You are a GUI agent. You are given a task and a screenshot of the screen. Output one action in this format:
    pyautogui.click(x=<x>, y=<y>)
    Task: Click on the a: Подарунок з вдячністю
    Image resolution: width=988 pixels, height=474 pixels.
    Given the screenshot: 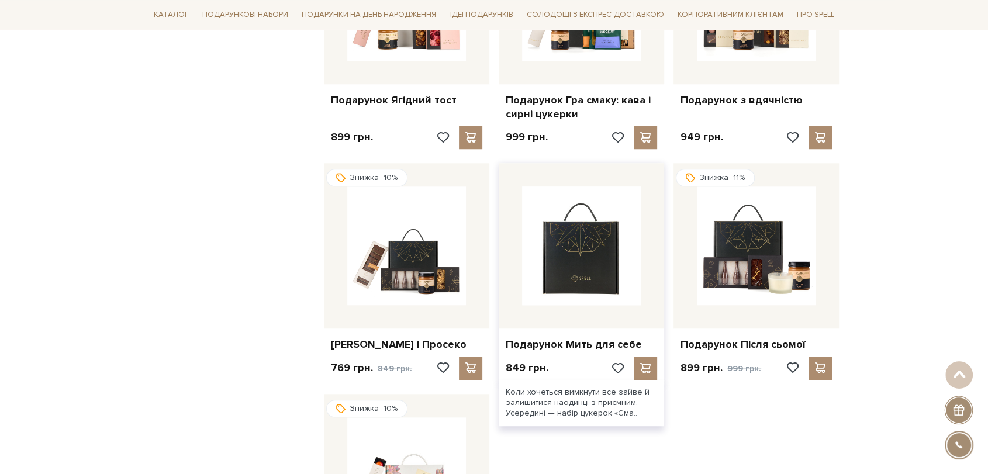 What is the action you would take?
    pyautogui.click(x=756, y=100)
    